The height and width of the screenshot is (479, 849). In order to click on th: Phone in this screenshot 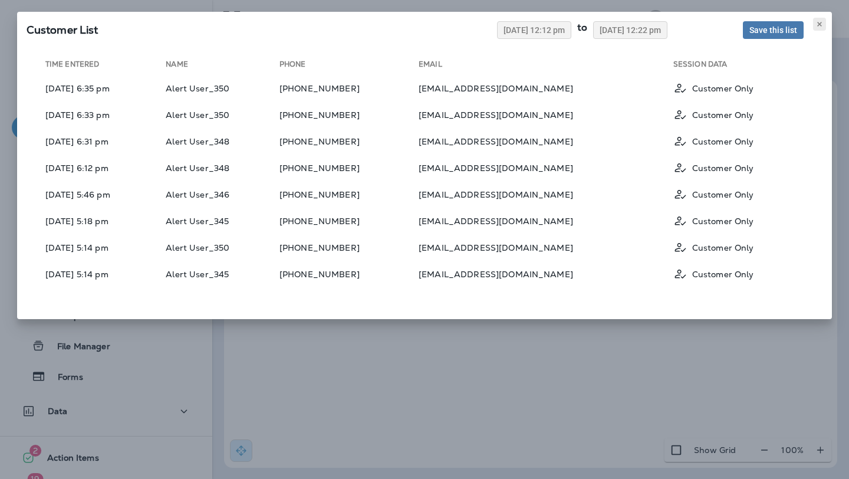, I will do `click(349, 67)`.